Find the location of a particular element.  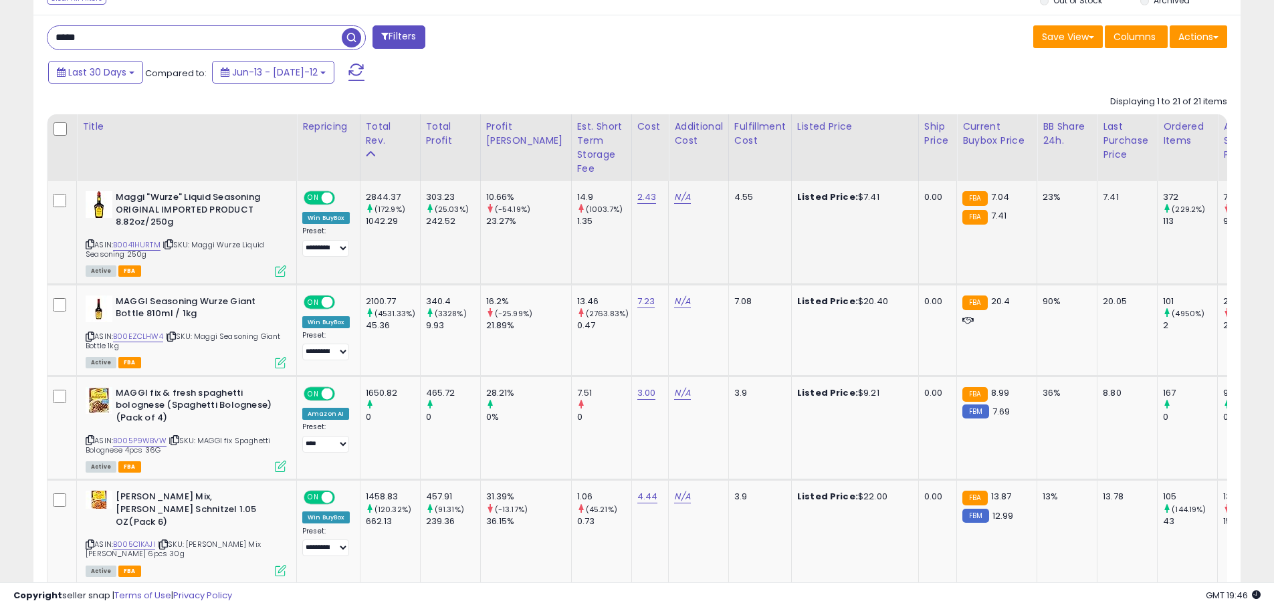

span: Columns is located at coordinates (1134, 37).